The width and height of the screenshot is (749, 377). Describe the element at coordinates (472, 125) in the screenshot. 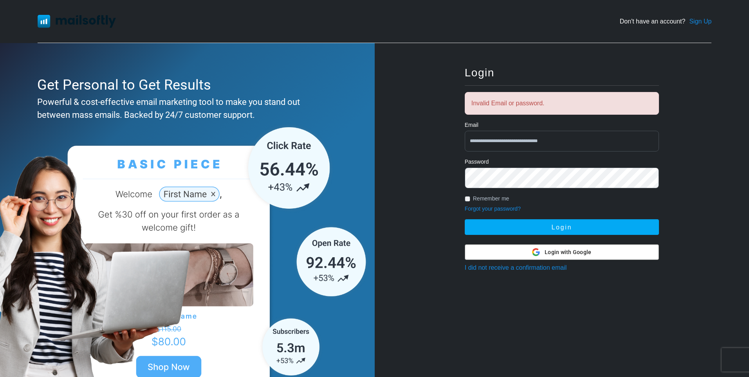

I see `label: Email` at that location.